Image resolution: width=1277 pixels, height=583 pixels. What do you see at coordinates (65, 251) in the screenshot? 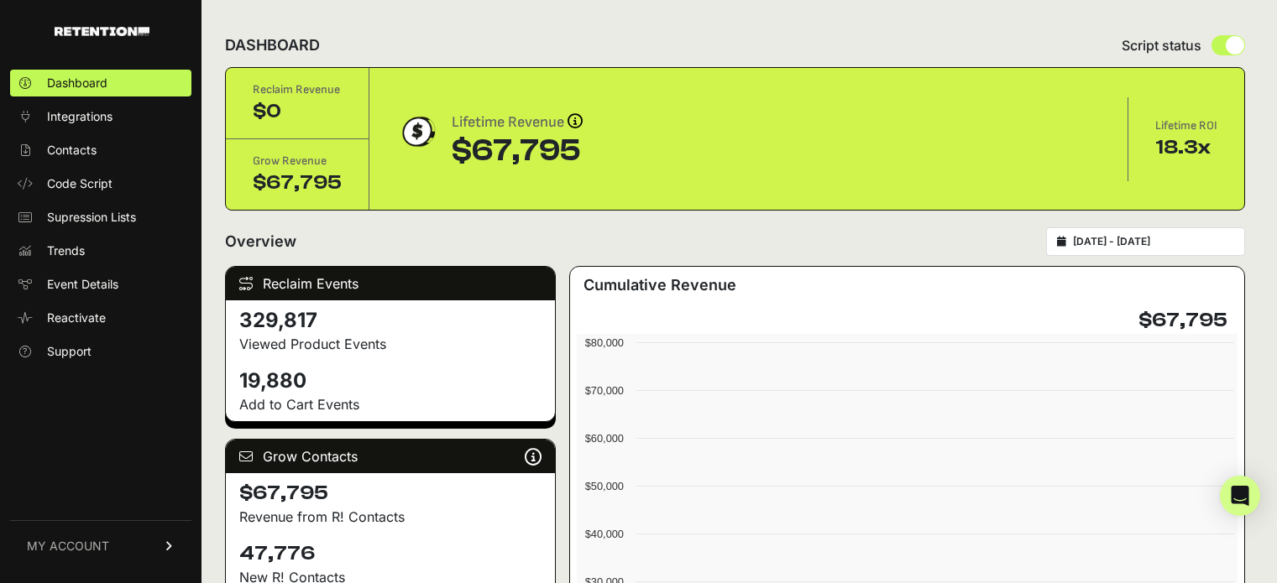
I see `span: Trends` at bounding box center [65, 251].